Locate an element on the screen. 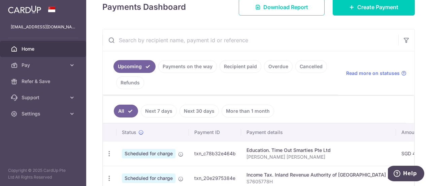  h4: Payments Dashboard is located at coordinates (144, 7).